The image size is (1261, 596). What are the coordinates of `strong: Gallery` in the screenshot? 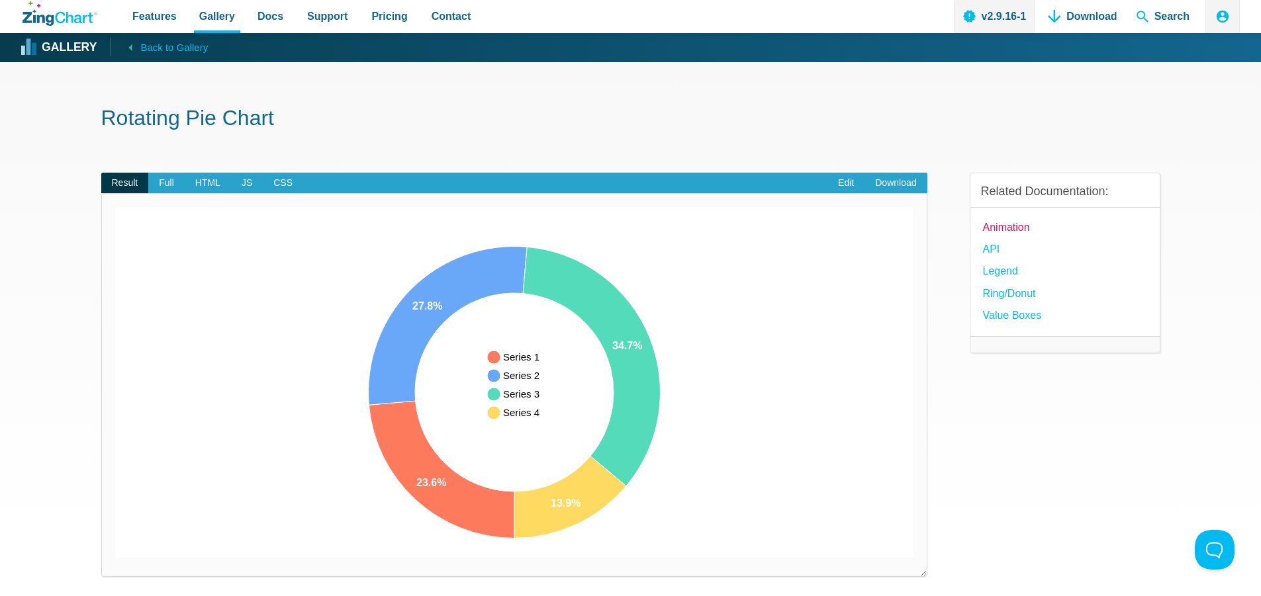 It's located at (69, 48).